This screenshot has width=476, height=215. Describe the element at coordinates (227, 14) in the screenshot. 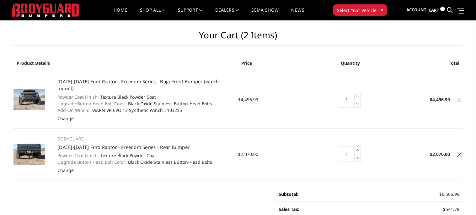

I see `a: Dealers` at that location.